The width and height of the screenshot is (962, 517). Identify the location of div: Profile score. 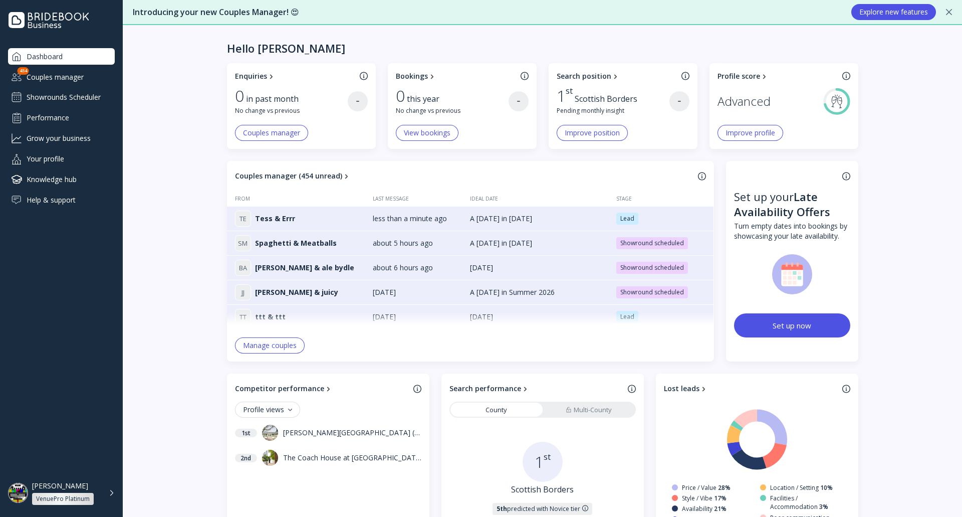
(739, 76).